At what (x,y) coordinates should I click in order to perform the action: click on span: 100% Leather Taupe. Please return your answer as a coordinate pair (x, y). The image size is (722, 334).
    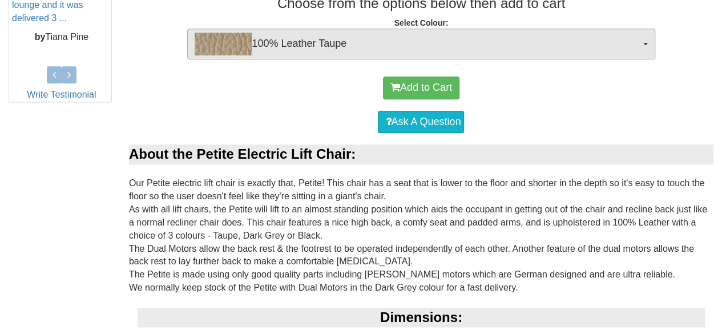
    Looking at the image, I should click on (417, 44).